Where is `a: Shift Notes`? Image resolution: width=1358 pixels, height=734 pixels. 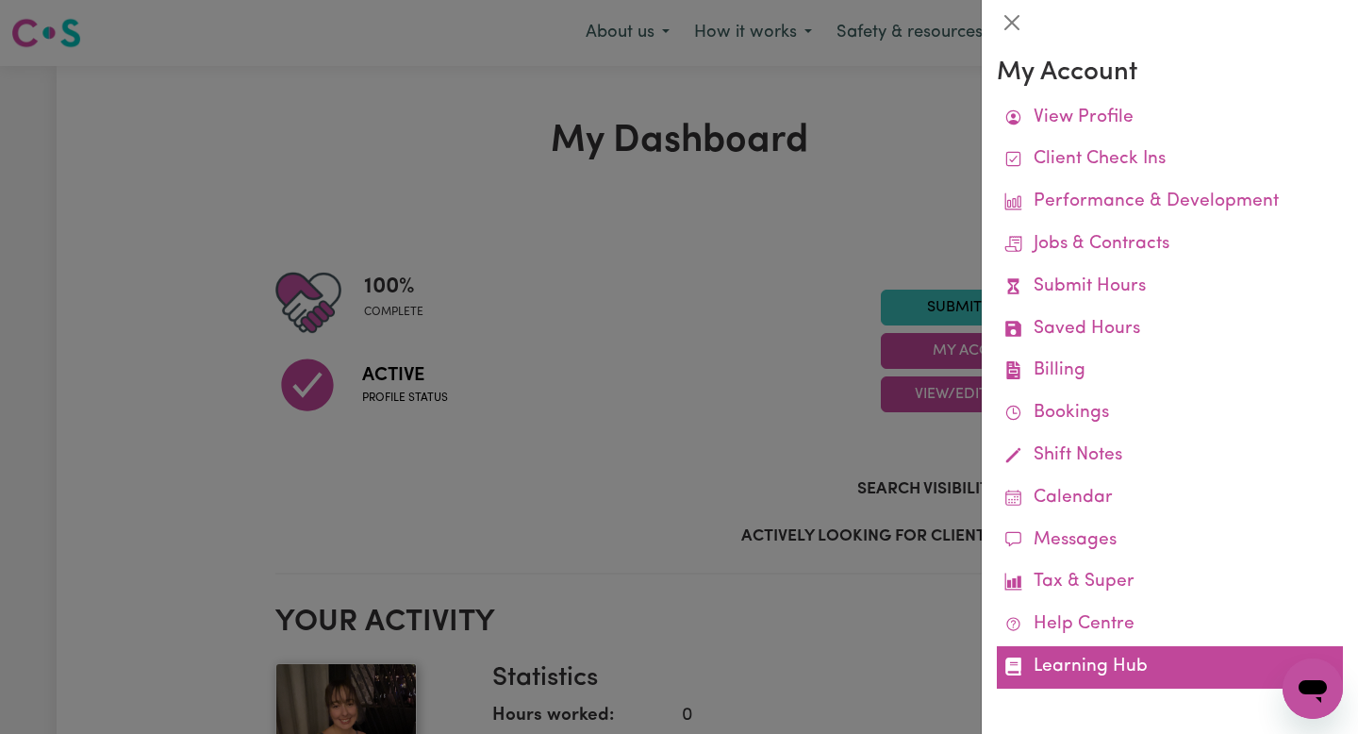 a: Shift Notes is located at coordinates (1169, 455).